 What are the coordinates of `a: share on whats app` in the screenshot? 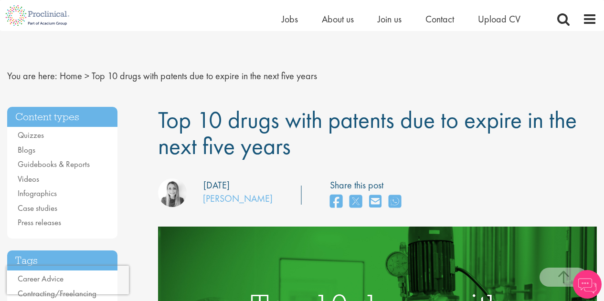 It's located at (395, 202).